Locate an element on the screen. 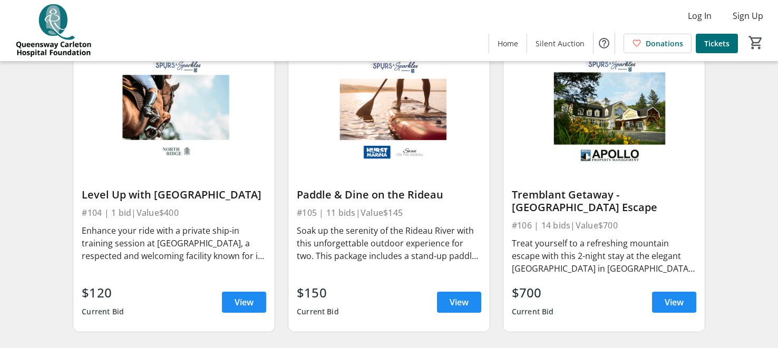  a: Home is located at coordinates (508, 43).